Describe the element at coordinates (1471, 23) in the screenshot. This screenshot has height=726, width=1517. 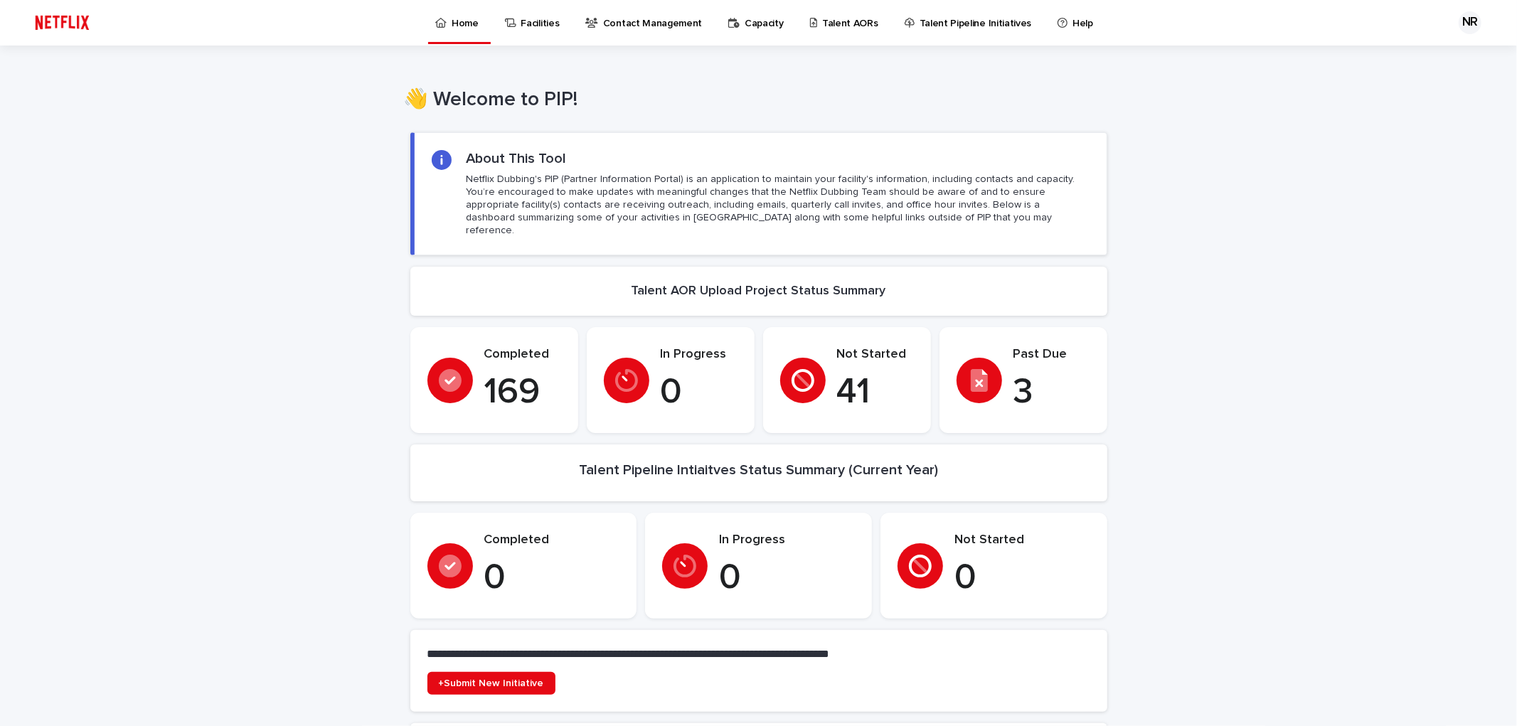
I see `div: NR` at that location.